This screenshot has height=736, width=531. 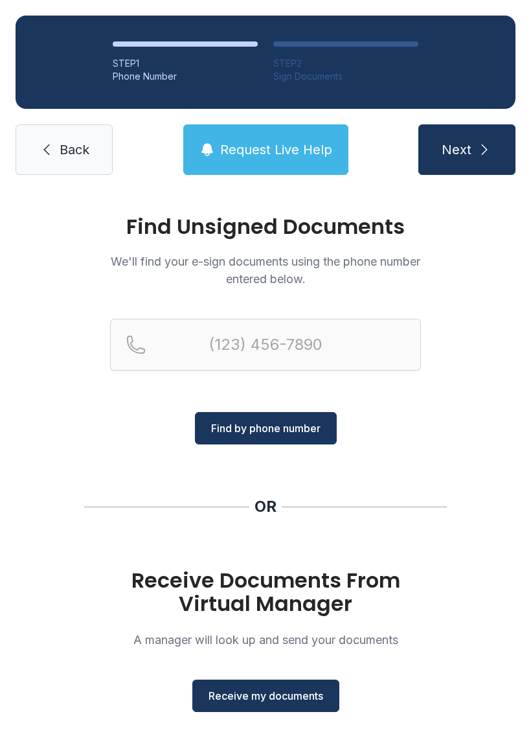 I want to click on span: Back, so click(x=75, y=150).